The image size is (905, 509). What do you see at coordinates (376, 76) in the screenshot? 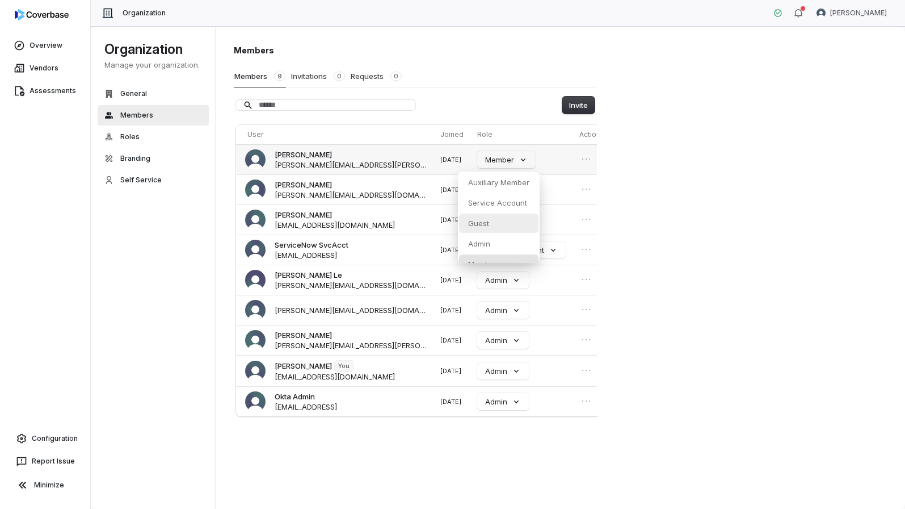
I see `button: Requests` at bounding box center [376, 76].